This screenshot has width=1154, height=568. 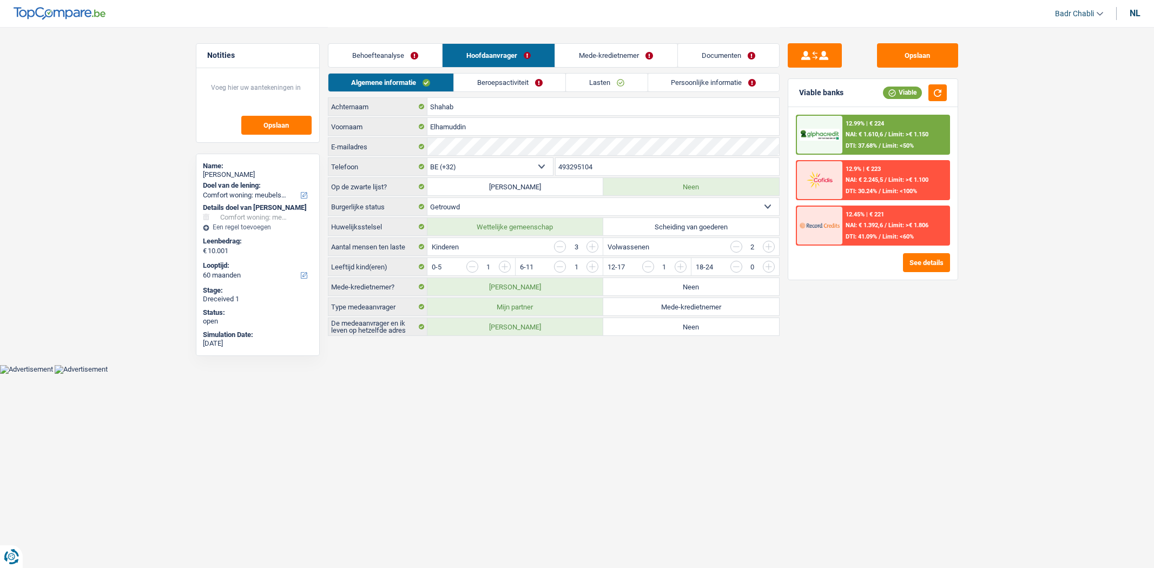 What do you see at coordinates (714, 82) in the screenshot?
I see `a: Persoonlijke informatie` at bounding box center [714, 82].